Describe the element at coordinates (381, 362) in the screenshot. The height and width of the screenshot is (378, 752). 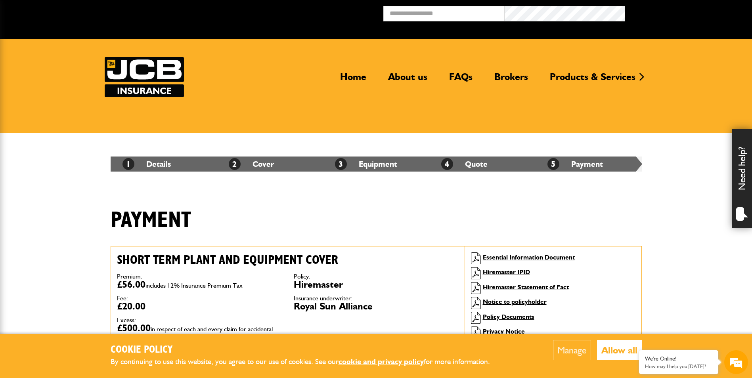
I see `a: cookie and privacy policy` at that location.